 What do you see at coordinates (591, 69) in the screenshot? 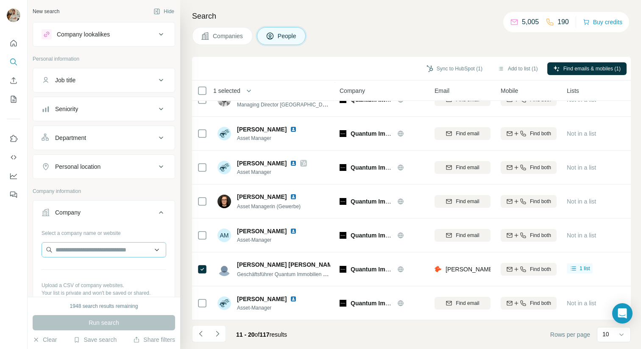
I see `span: Find emails & mobiles (1)` at bounding box center [591, 69].